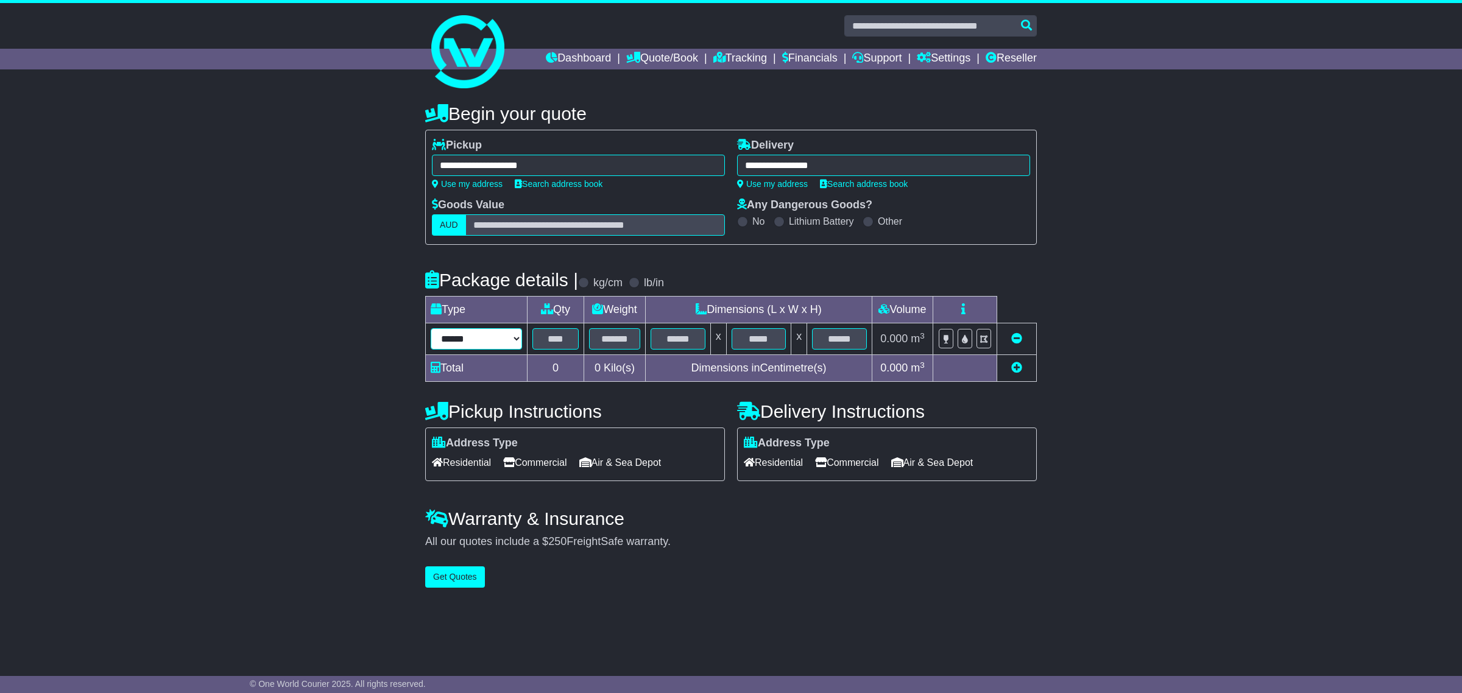 This screenshot has height=693, width=1462. I want to click on label: Other, so click(890, 221).